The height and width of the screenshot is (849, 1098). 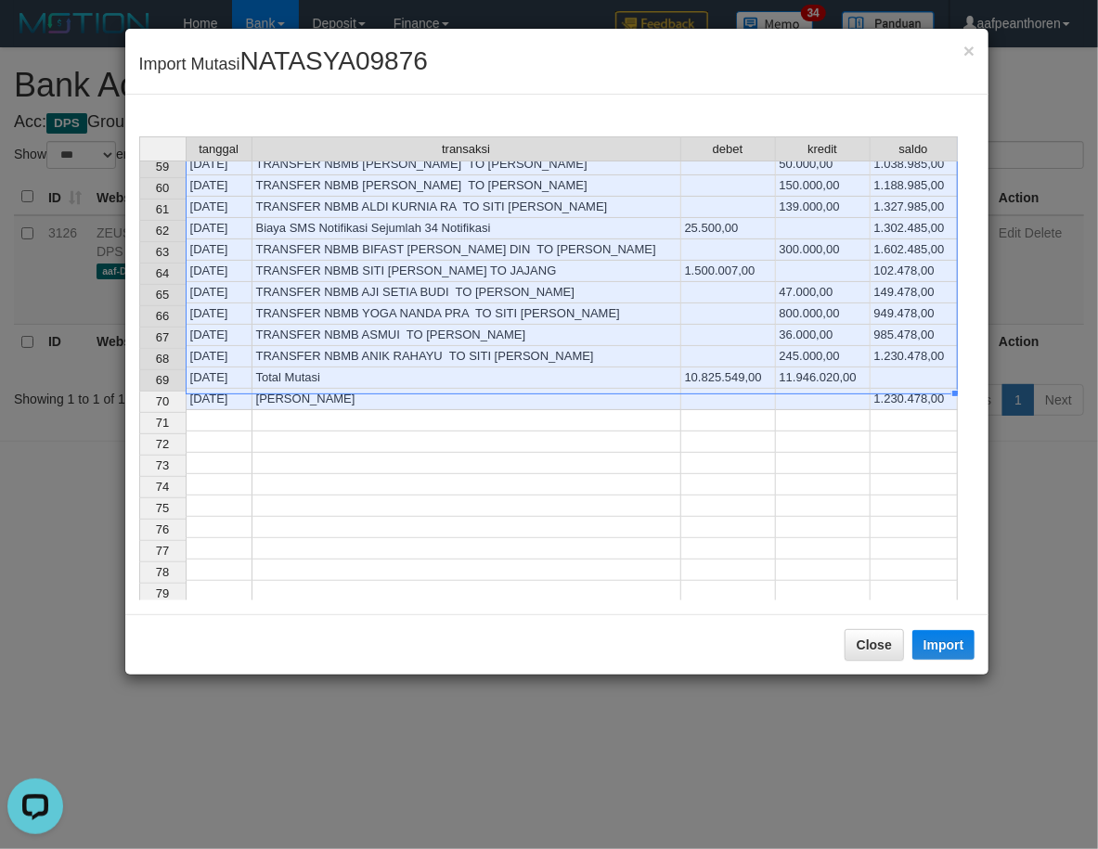 I want to click on td: 25.500,00, so click(x=728, y=228).